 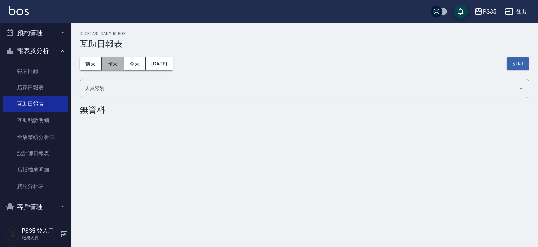 What do you see at coordinates (36, 33) in the screenshot?
I see `button: 預約管理` at bounding box center [36, 33].